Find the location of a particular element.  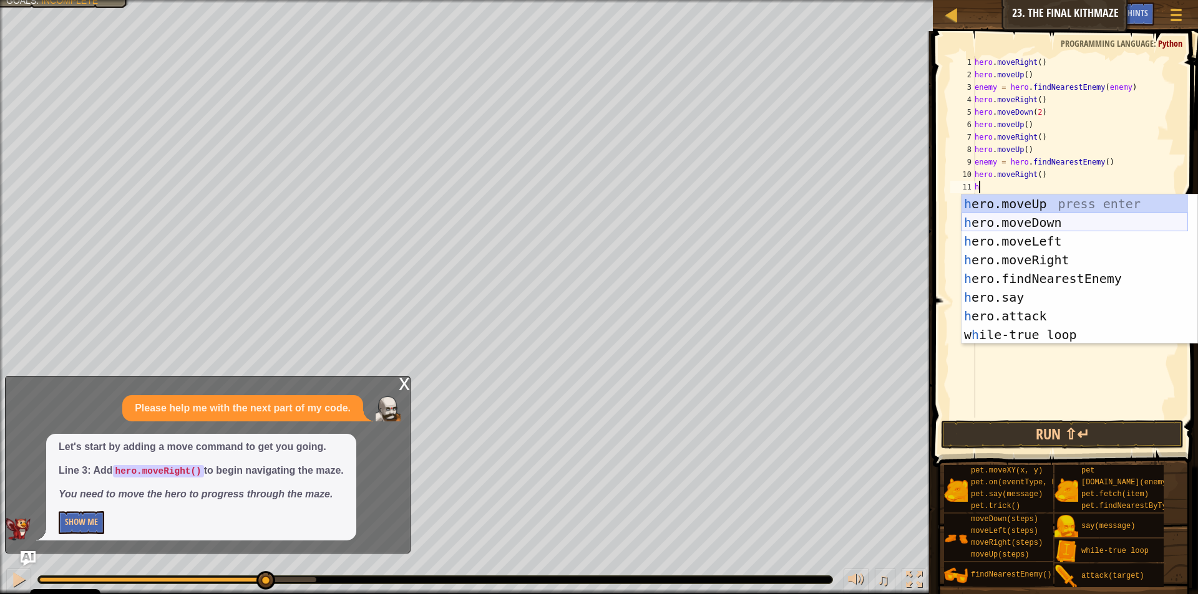

p: Let's start by adding a move command to get you going. is located at coordinates (201, 447).